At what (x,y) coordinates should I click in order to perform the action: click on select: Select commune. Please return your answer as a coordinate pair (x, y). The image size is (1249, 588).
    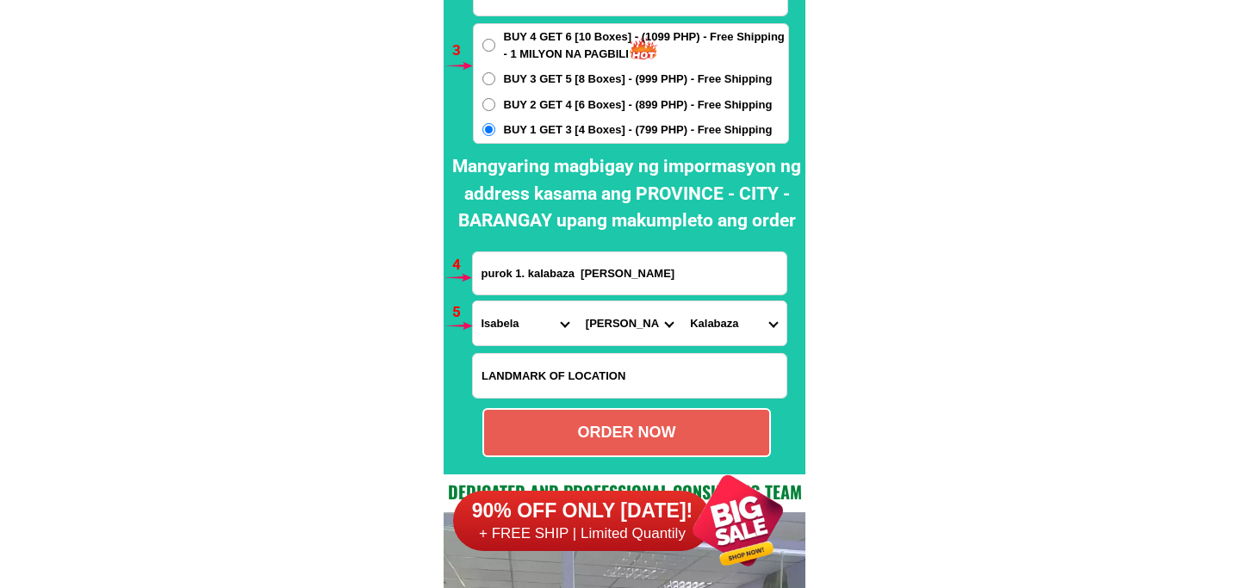
    Looking at the image, I should click on (733, 323).